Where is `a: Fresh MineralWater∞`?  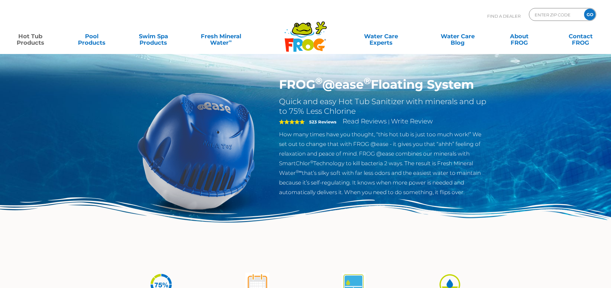
a: Fresh MineralWater∞ is located at coordinates (221, 36).